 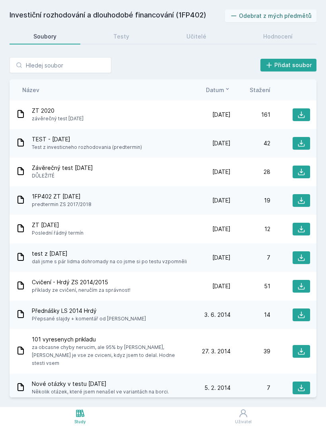 I want to click on a: Hodnocení, so click(x=278, y=37).